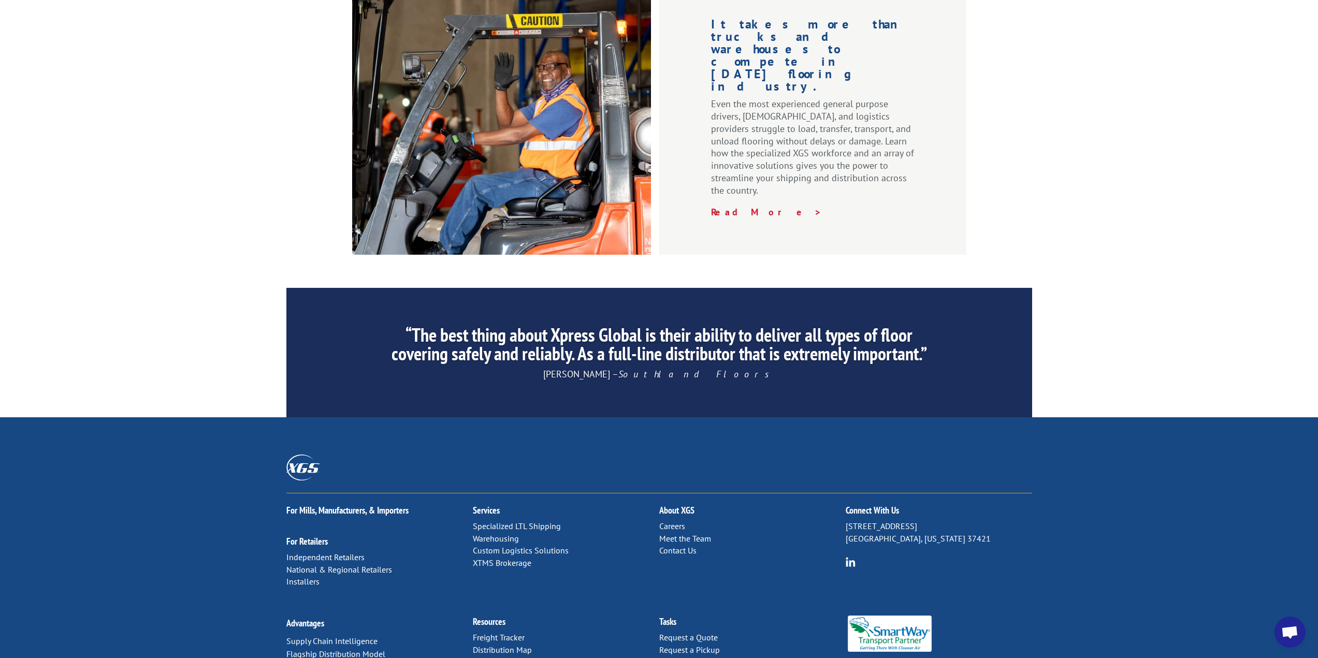 The height and width of the screenshot is (658, 1318). What do you see at coordinates (303, 582) in the screenshot?
I see `a: Installers` at bounding box center [303, 582].